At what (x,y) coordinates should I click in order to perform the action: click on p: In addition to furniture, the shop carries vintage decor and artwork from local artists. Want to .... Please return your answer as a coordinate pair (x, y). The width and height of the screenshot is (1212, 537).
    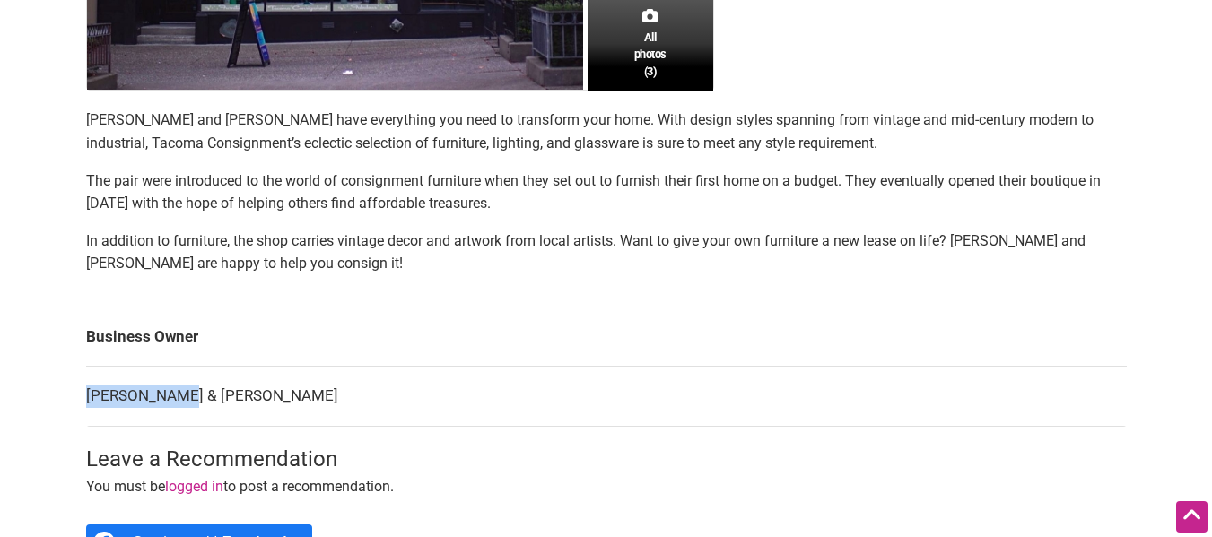
    Looking at the image, I should click on (607, 252).